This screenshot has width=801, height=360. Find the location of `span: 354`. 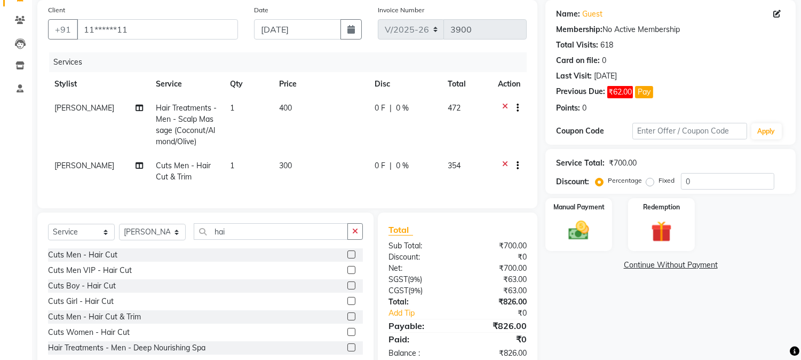

span: 354 is located at coordinates (454, 165).